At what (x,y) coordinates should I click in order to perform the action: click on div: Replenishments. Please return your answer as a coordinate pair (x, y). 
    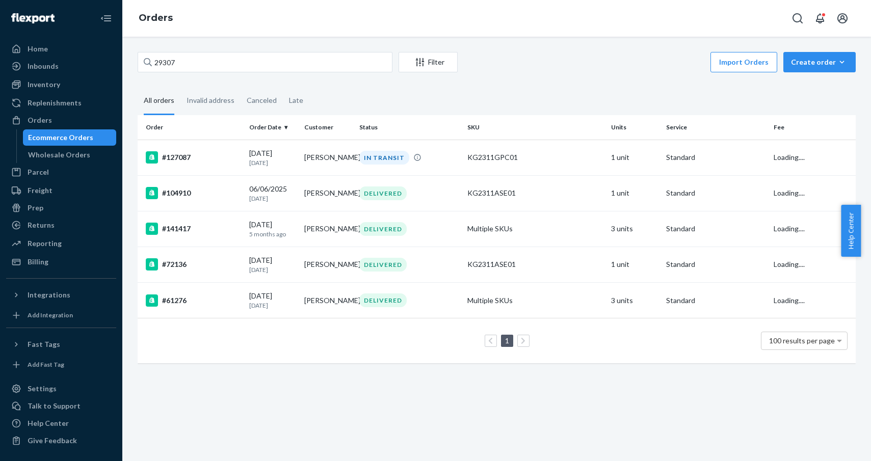
    Looking at the image, I should click on (55, 103).